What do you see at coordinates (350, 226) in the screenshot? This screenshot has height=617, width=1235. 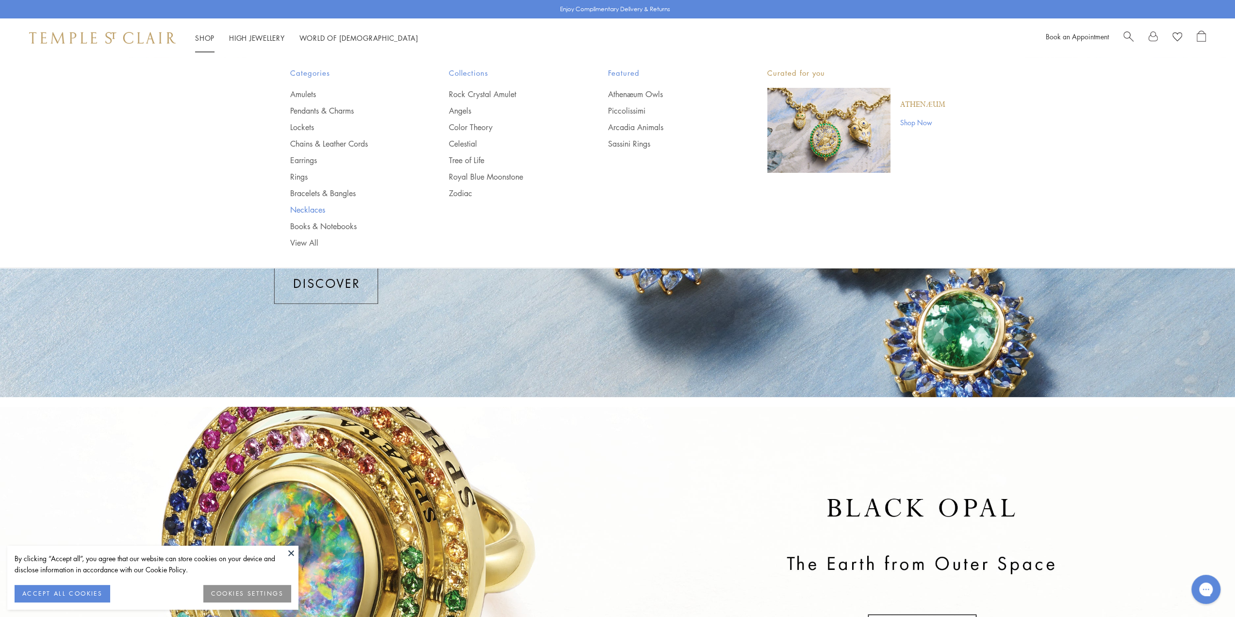 I see `a: Books & Notebooks` at bounding box center [350, 226].